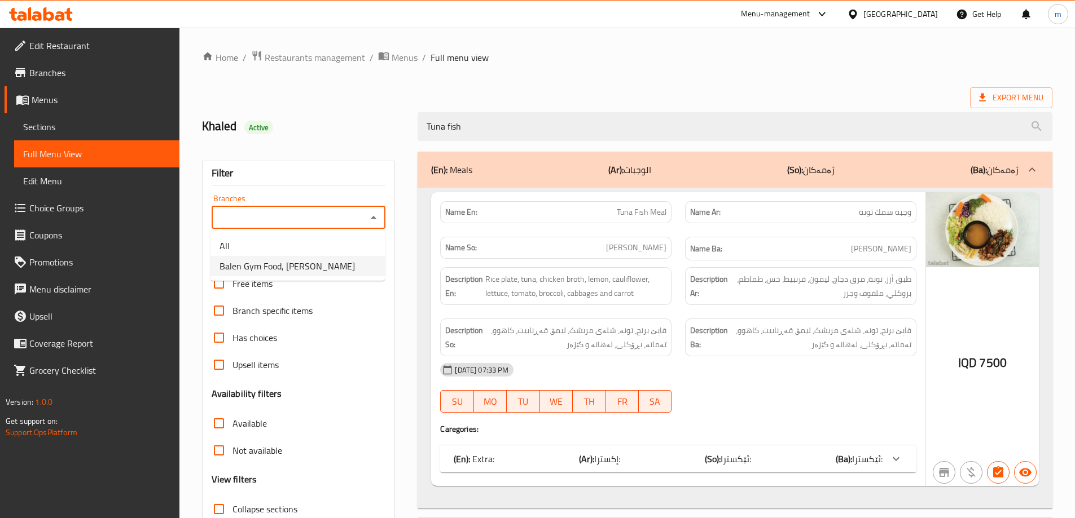  I want to click on button: TH, so click(589, 402).